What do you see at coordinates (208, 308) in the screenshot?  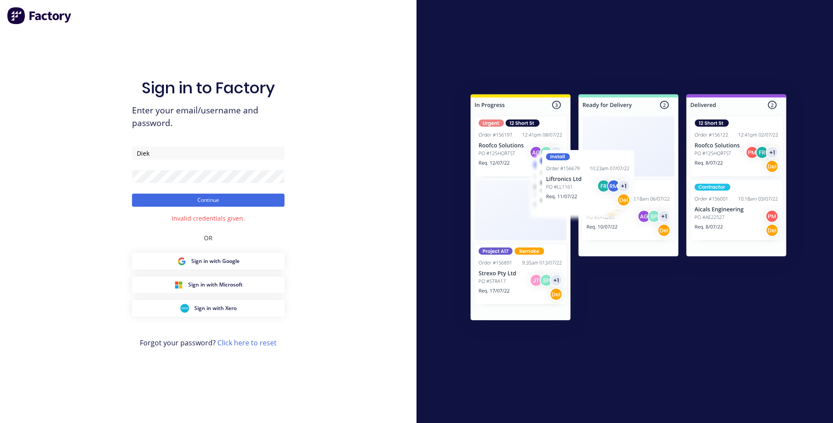 I see `button: Xero Sign inSign in with Xero` at bounding box center [208, 308].